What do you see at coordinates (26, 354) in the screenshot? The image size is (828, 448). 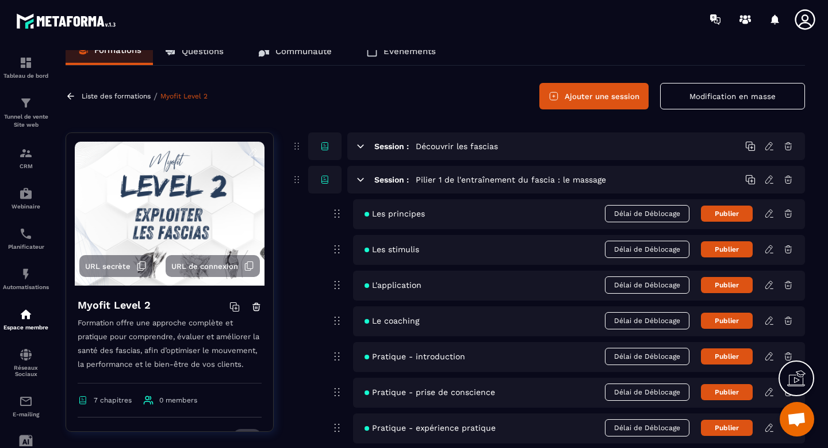 I see `img: social-network` at bounding box center [26, 354].